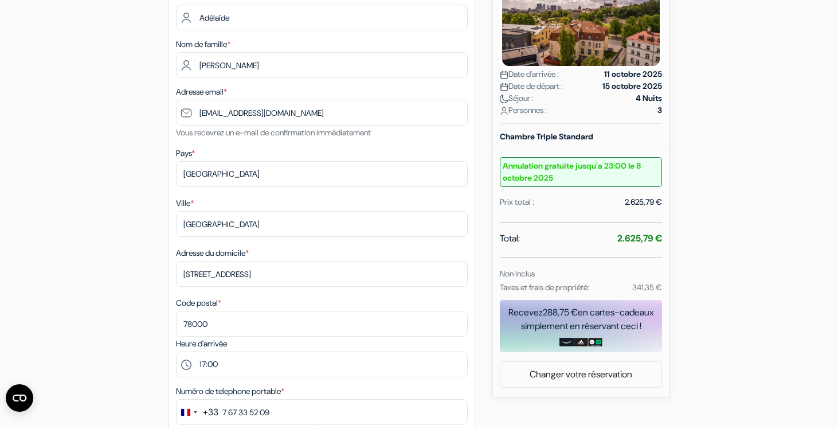  I want to click on input: 6 12 34 56 78, so click(322, 412).